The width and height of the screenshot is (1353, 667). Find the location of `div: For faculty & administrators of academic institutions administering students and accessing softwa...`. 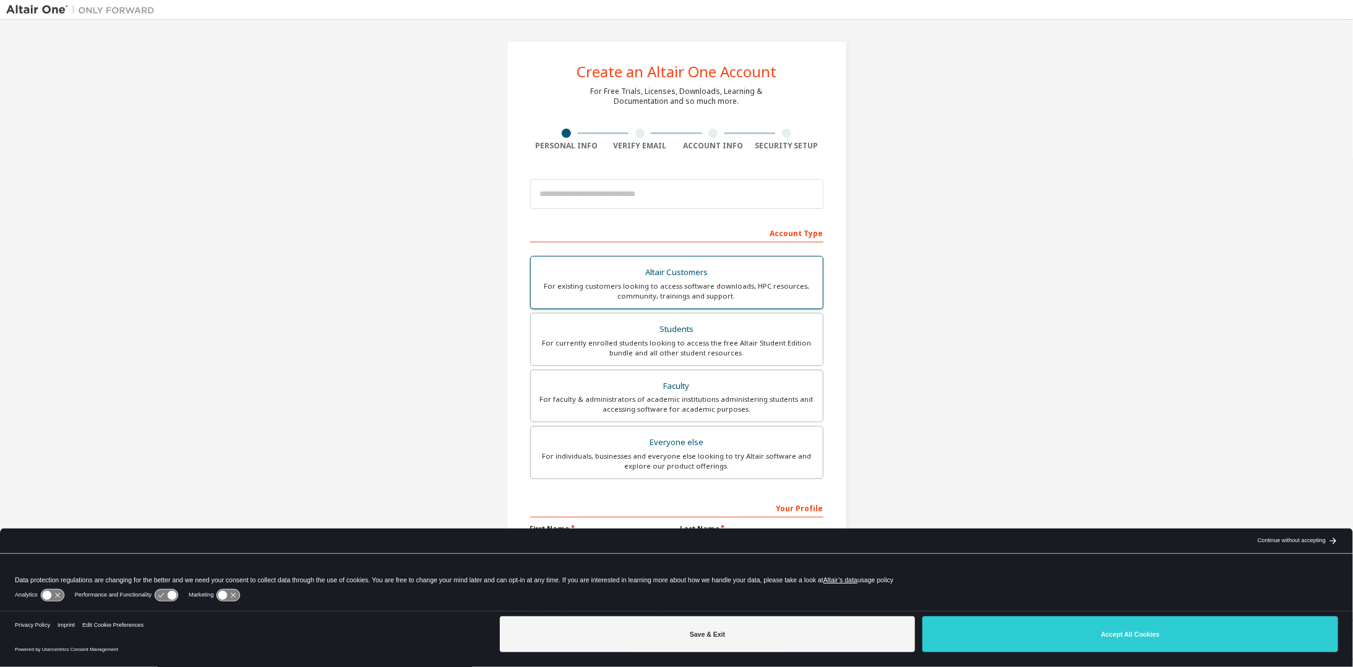

div: For faculty & administrators of academic institutions administering students and accessing softwa... is located at coordinates (677, 405).